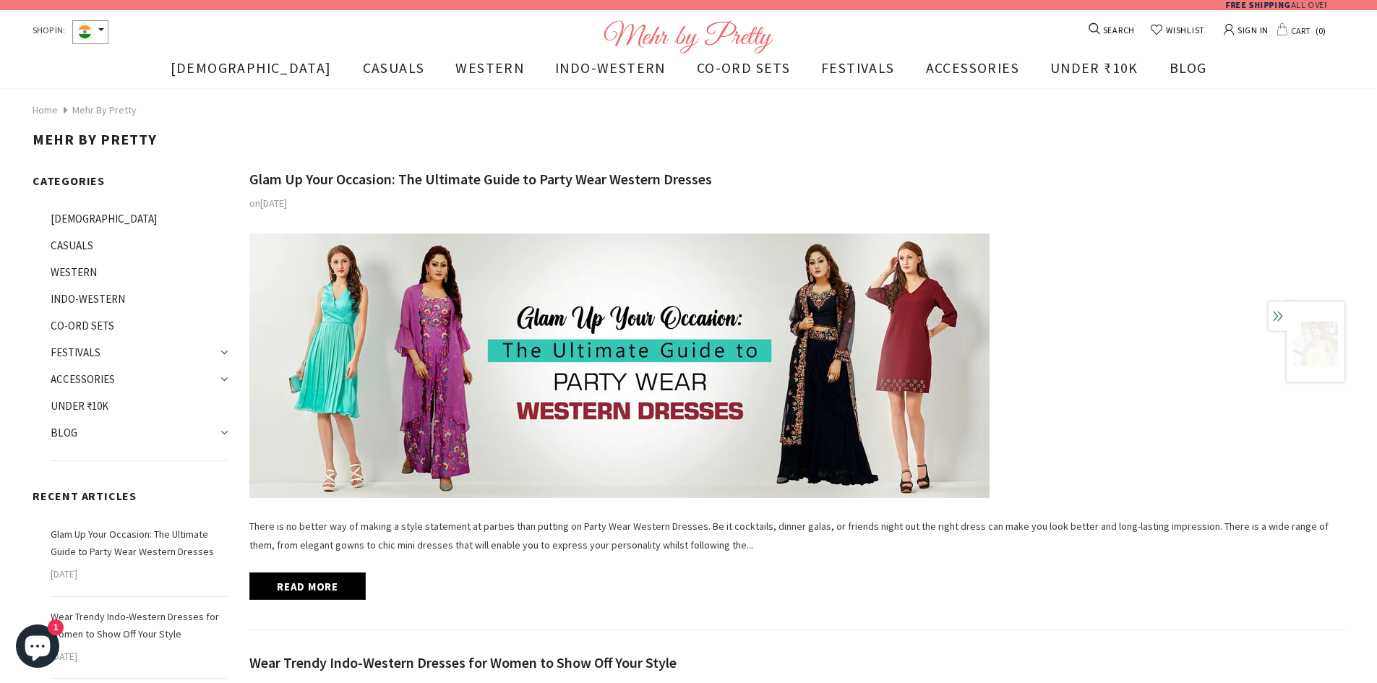 The image size is (1377, 683). What do you see at coordinates (1300, 30) in the screenshot?
I see `span: CART` at bounding box center [1300, 30].